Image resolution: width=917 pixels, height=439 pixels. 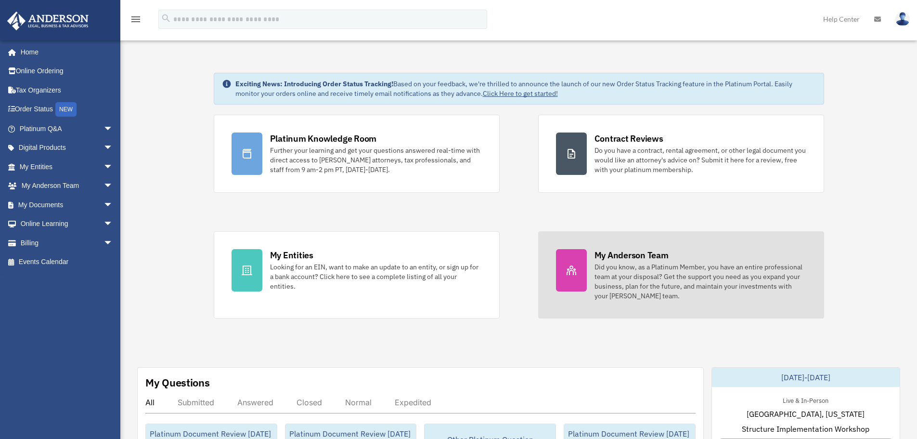 What do you see at coordinates (255, 402) in the screenshot?
I see `div: Answered` at bounding box center [255, 402].